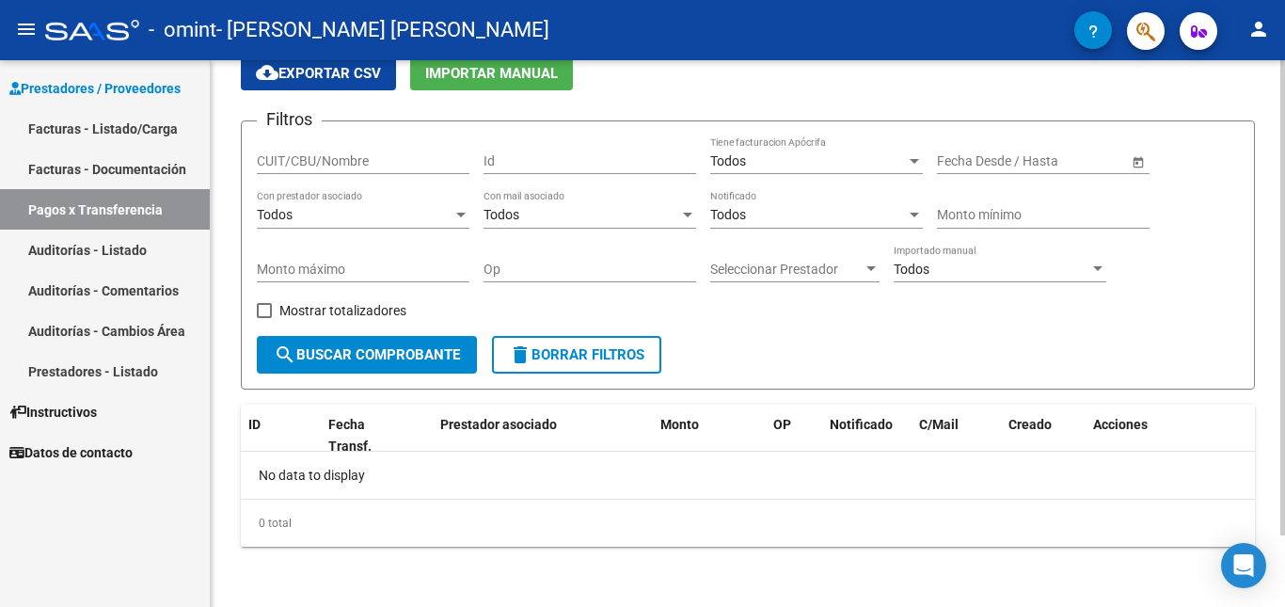  Describe the element at coordinates (26, 29) in the screenshot. I see `mat-icon: menu` at that location.